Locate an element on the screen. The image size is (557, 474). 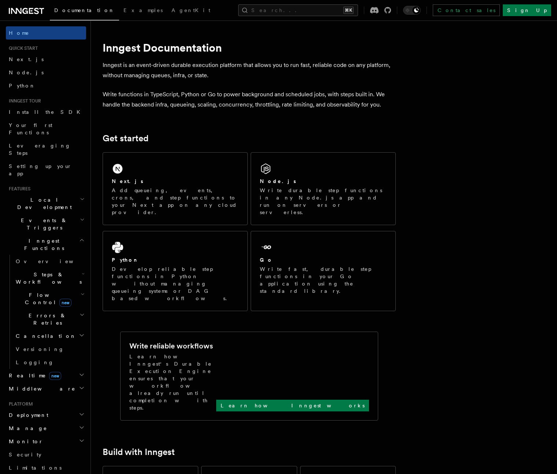
a: Your first Functions is located at coordinates (46, 129).